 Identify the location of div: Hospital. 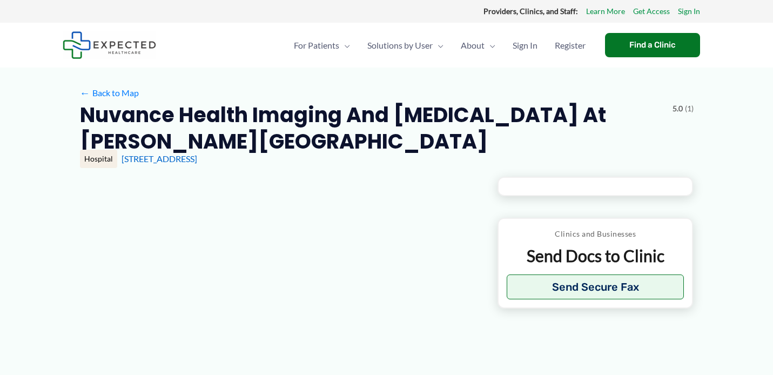
(98, 159).